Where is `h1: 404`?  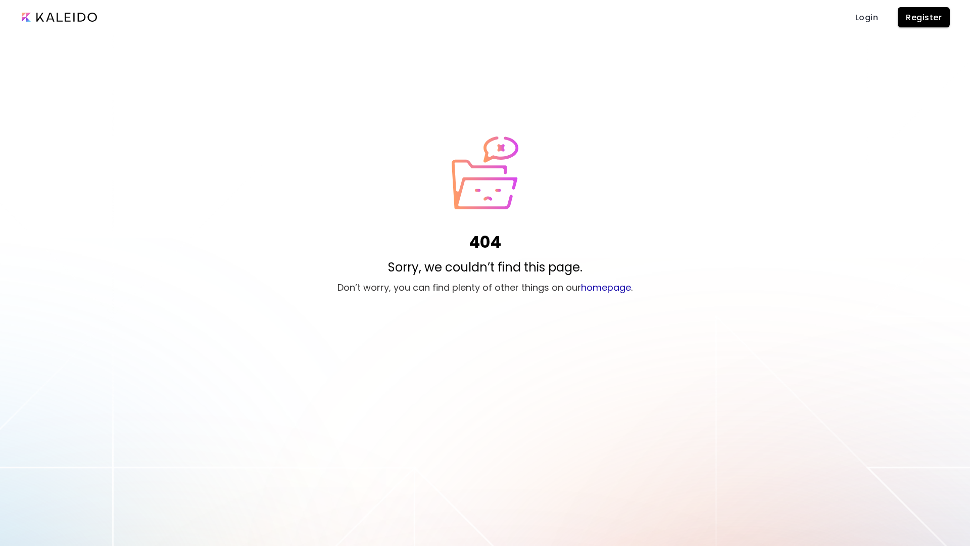
h1: 404 is located at coordinates (485, 242).